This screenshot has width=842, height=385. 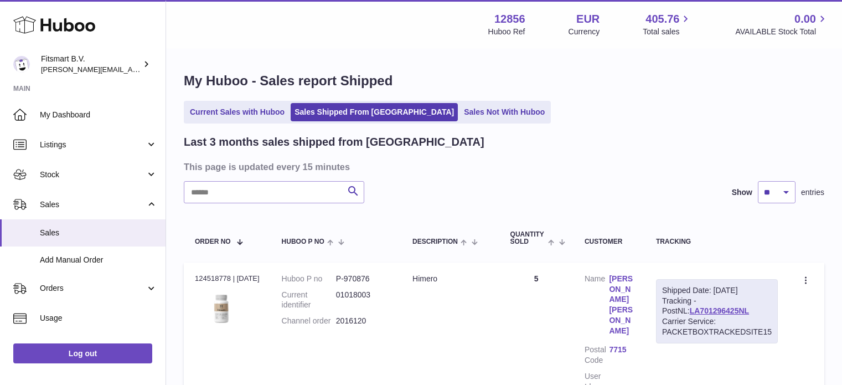 I want to click on dt: Postal Code, so click(x=597, y=355).